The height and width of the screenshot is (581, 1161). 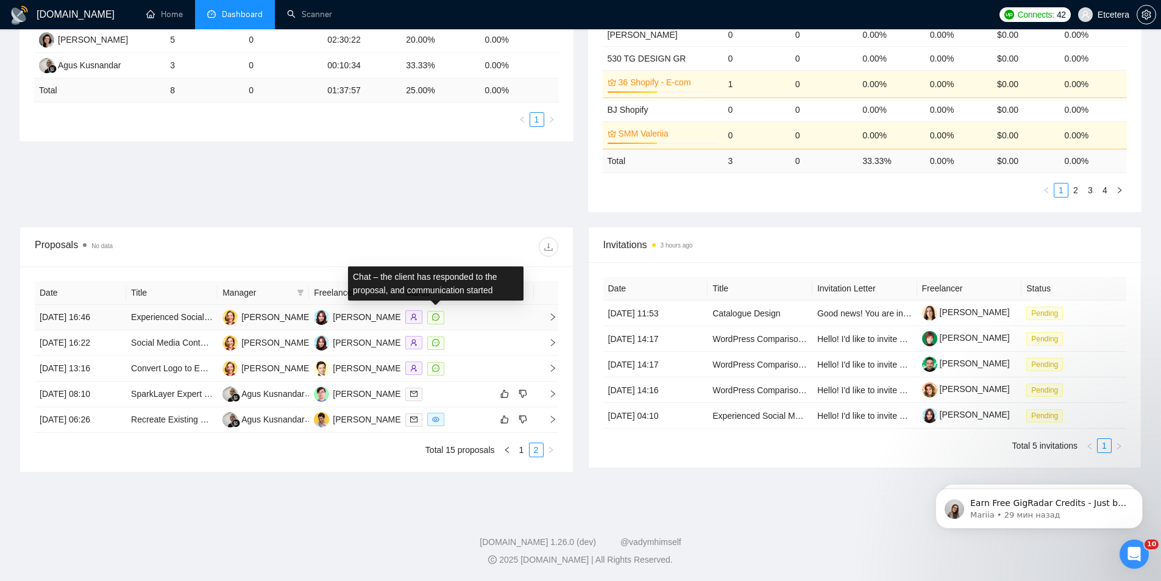 What do you see at coordinates (929, 338) in the screenshot?
I see `img: c1Yz1V5vTkFBIK6lnZKICux94CK7NJh7mMOvUEmt1RGeaFBAi1QHuau63OPw6vGT8z` at bounding box center [929, 338].